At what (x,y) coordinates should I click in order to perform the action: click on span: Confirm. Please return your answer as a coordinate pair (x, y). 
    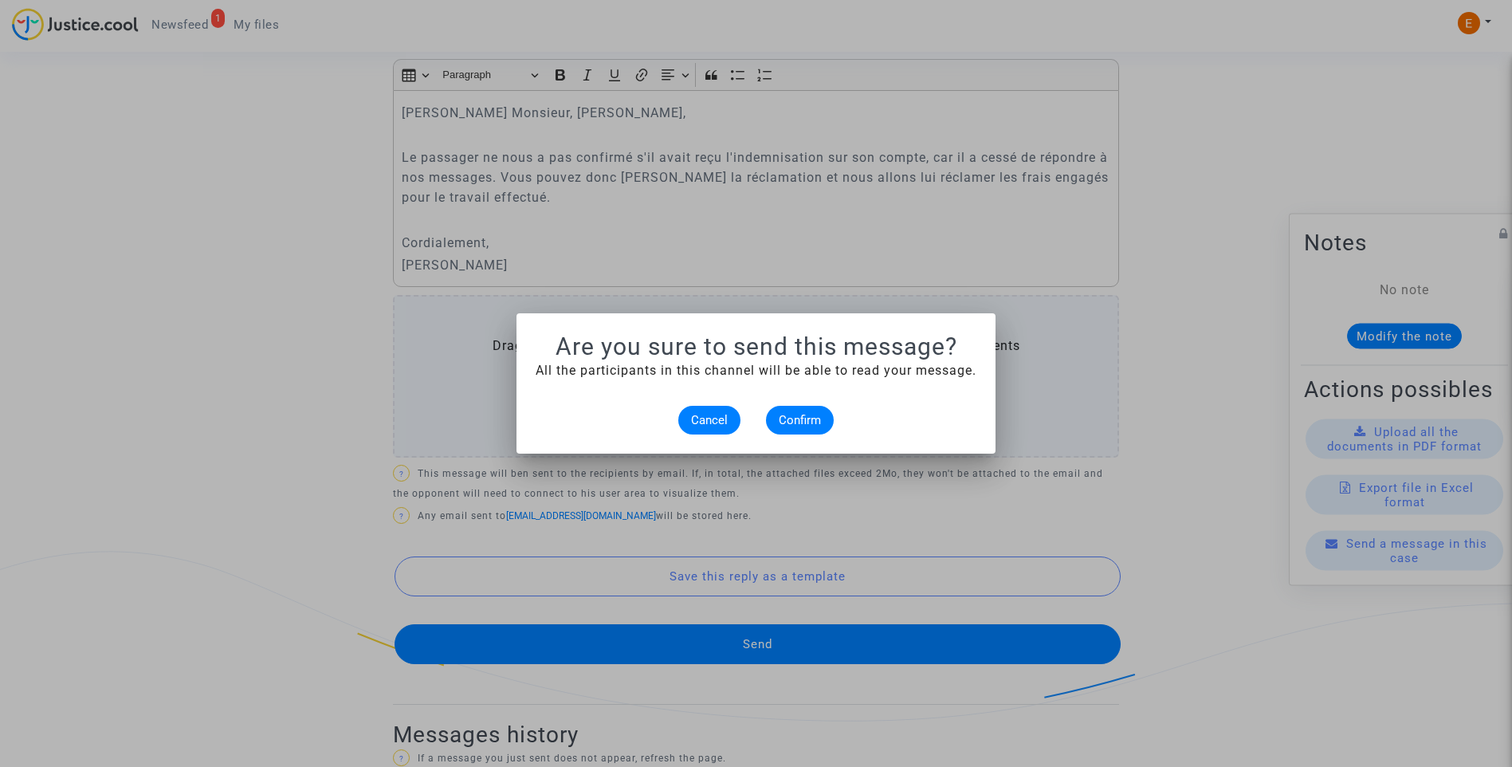
    Looking at the image, I should click on (799, 420).